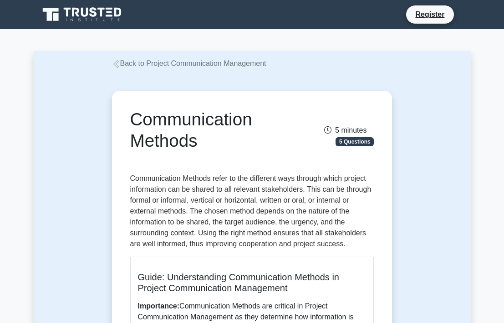 Image resolution: width=504 pixels, height=323 pixels. Describe the element at coordinates (429, 14) in the screenshot. I see `a: Register` at that location.